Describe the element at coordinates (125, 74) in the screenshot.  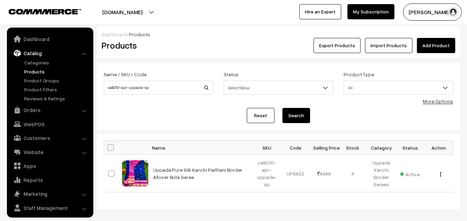
I see `label: Name / SKU / Code` at that location.